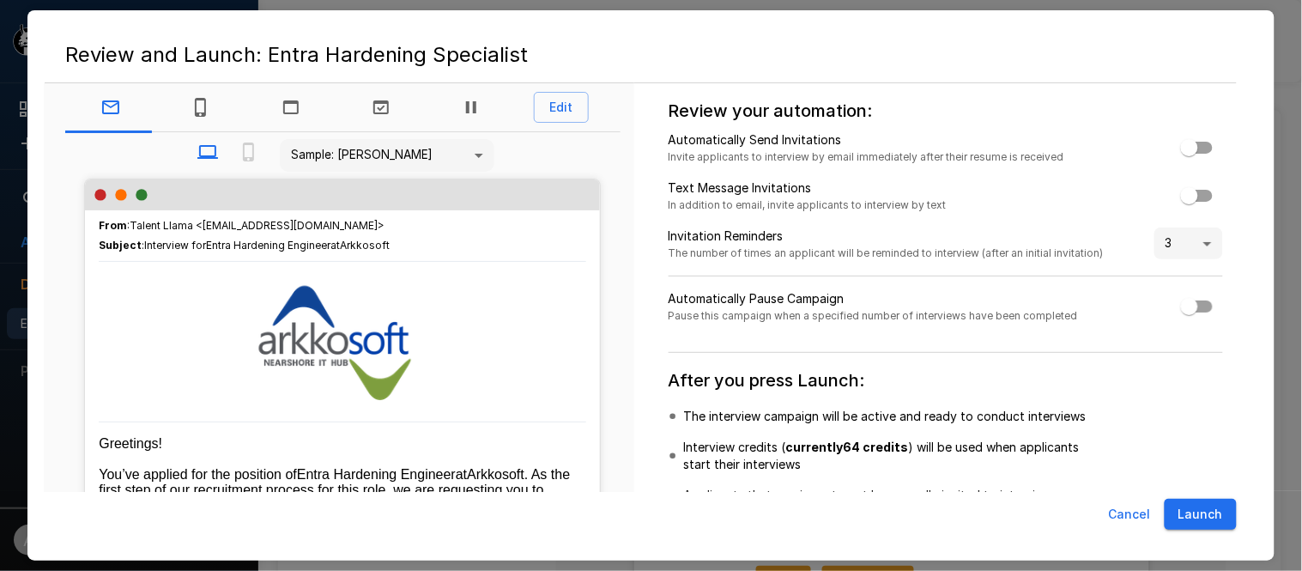  I want to click on p: Applicants that you import must be manually invited to interview, so click(868, 495).